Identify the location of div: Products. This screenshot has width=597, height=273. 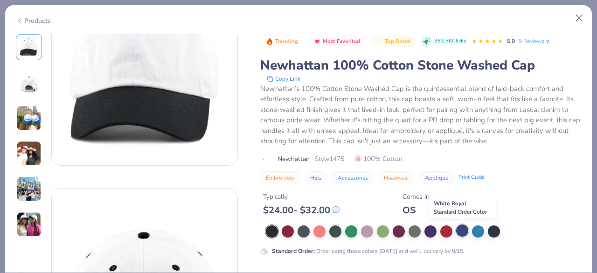
(33, 21).